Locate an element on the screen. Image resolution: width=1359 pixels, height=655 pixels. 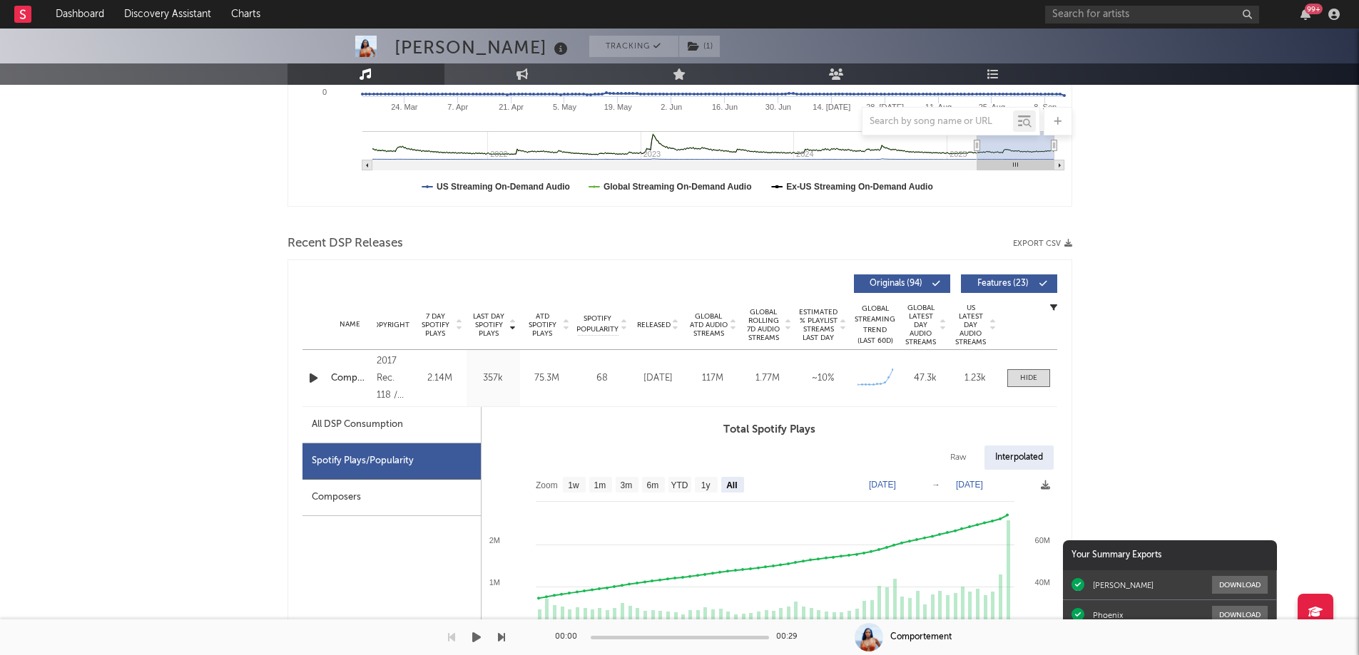
div: Name is located at coordinates (350, 325).